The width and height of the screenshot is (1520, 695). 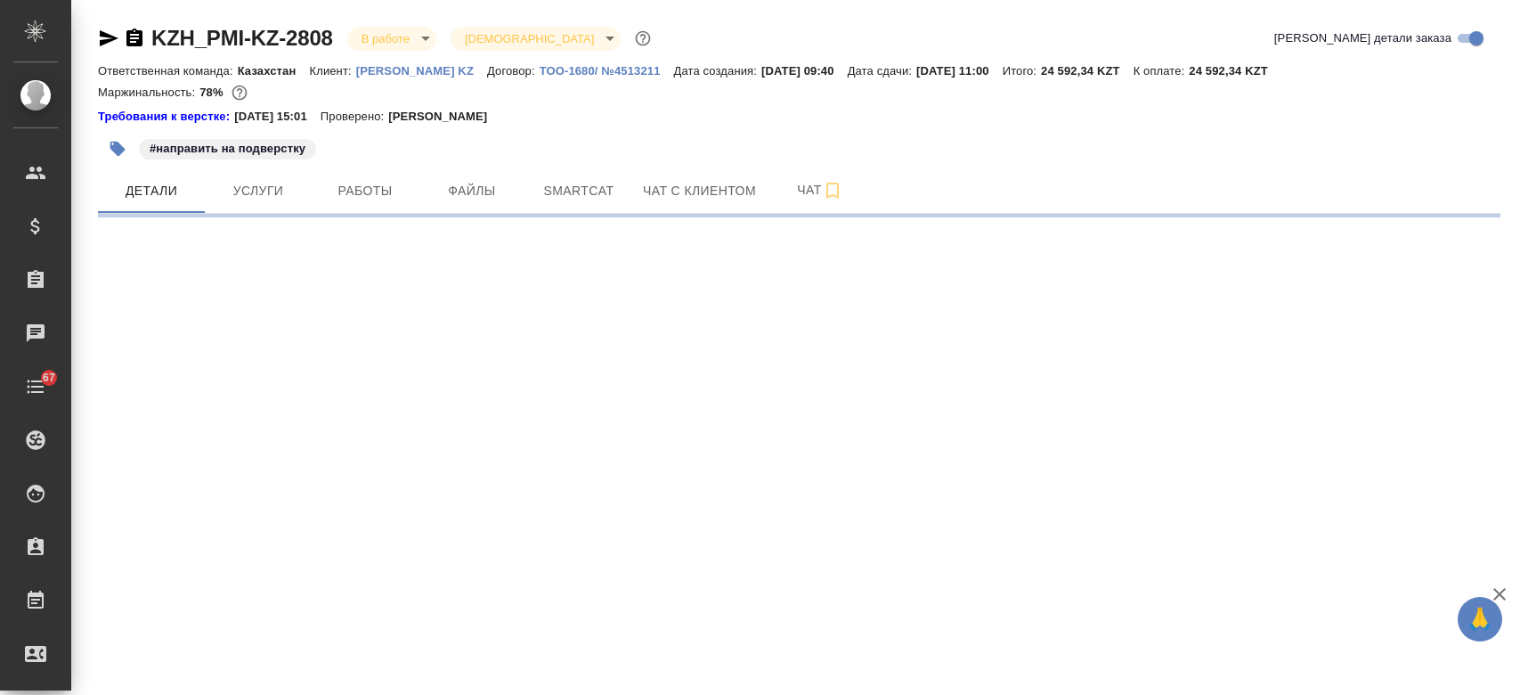 I want to click on span: Детали, so click(x=151, y=191).